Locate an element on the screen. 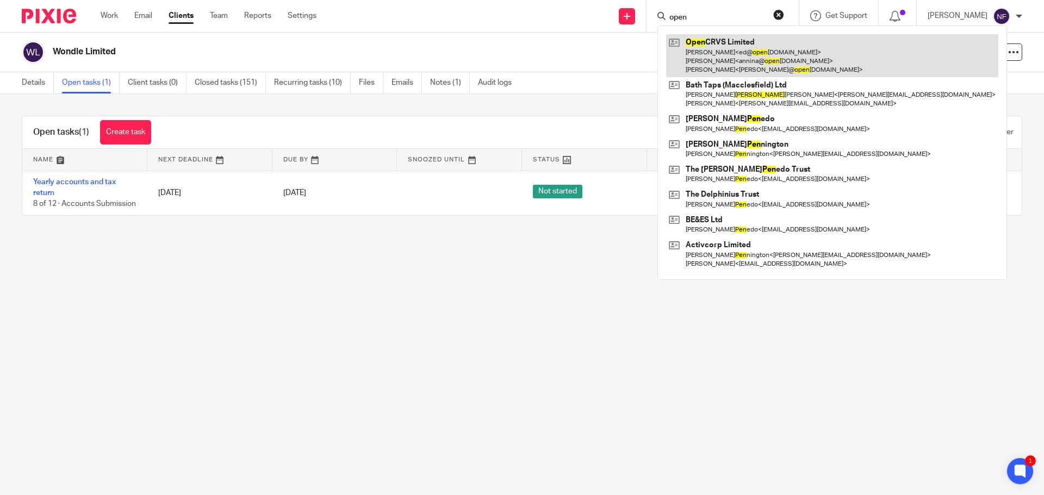 The image size is (1044, 495). a: Reports is located at coordinates (258, 16).